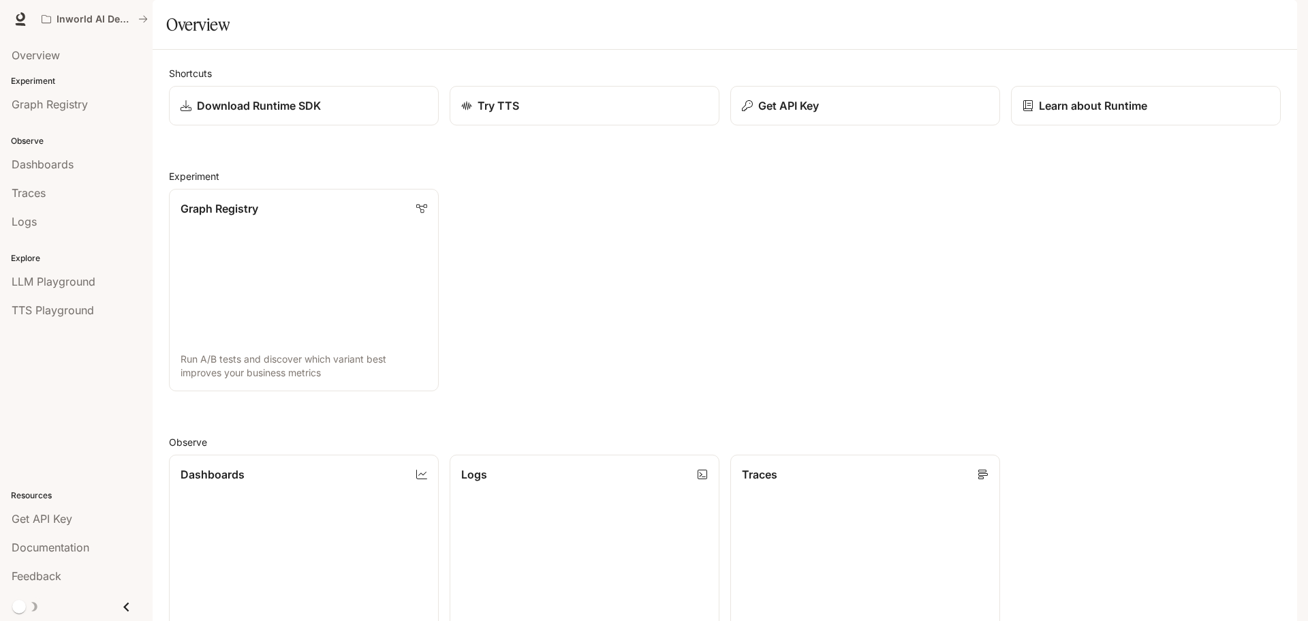 The width and height of the screenshot is (1308, 621). Describe the element at coordinates (474, 474) in the screenshot. I see `p: Logs` at that location.